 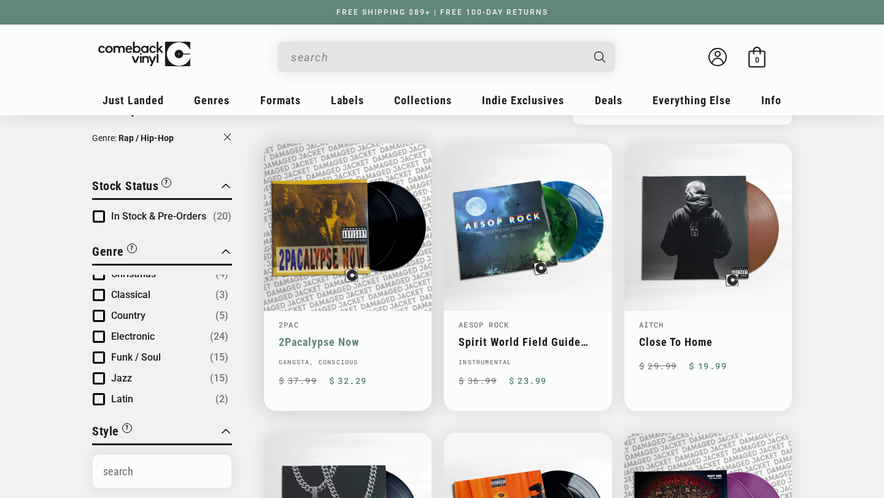 What do you see at coordinates (122, 378) in the screenshot?
I see `span: Jazz` at bounding box center [122, 378].